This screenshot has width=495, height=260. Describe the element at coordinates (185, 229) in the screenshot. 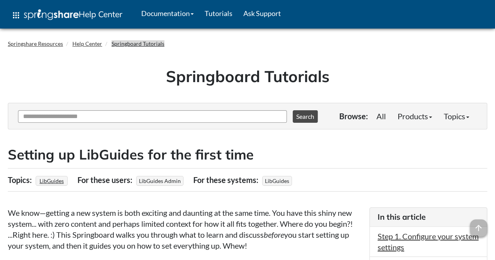

I see `p: We know—getting a new system is both exciting and daunting at the same time. You have this shiny ...` at that location.